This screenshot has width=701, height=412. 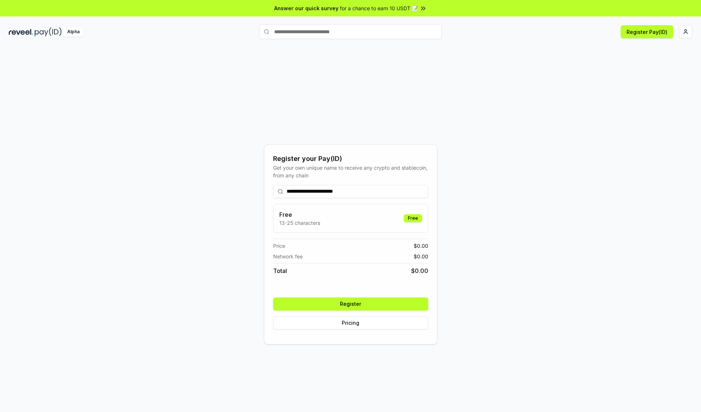 What do you see at coordinates (350, 304) in the screenshot?
I see `button: Register` at bounding box center [350, 304].